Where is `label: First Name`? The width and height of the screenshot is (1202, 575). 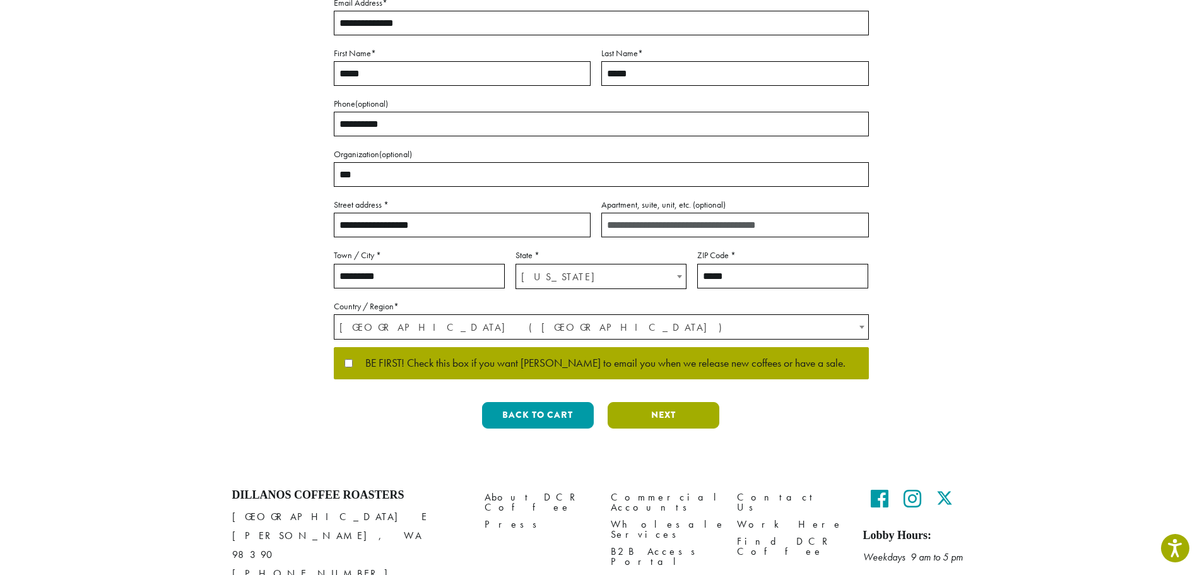 label: First Name is located at coordinates (462, 53).